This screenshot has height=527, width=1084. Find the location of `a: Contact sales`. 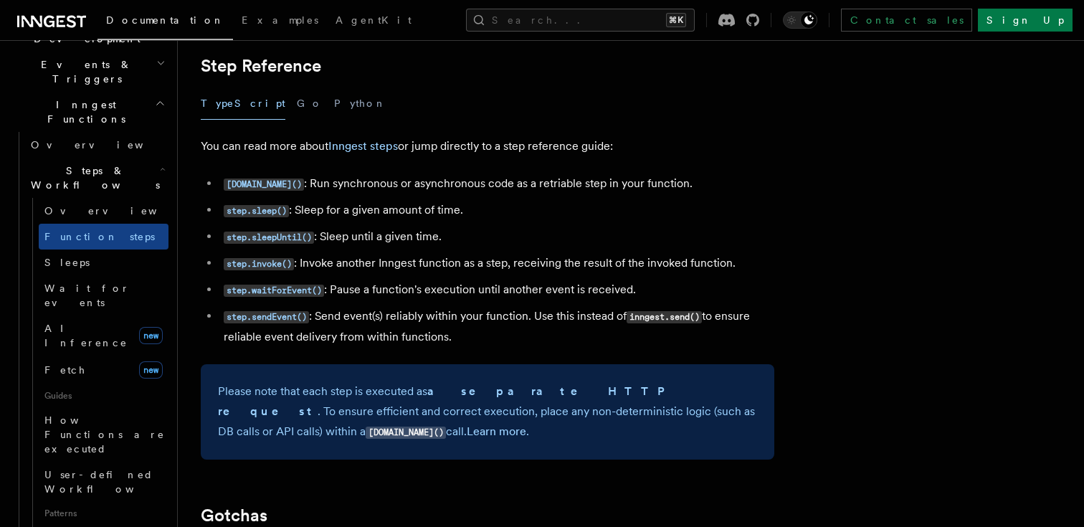

a: Contact sales is located at coordinates (906, 20).